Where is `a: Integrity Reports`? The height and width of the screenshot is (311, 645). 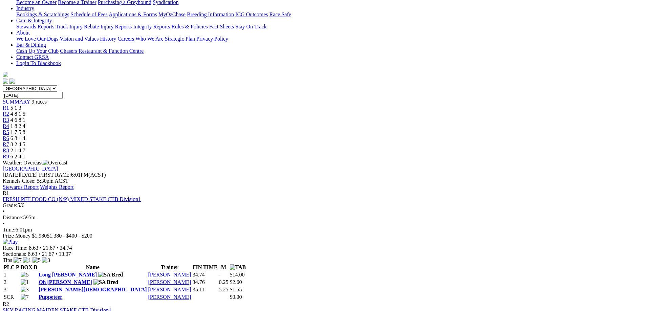 a: Integrity Reports is located at coordinates (151, 26).